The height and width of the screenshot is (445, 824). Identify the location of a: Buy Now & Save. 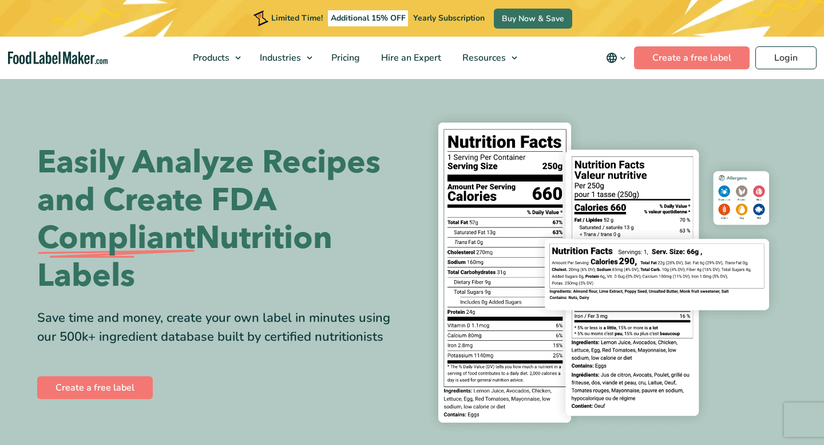
(533, 18).